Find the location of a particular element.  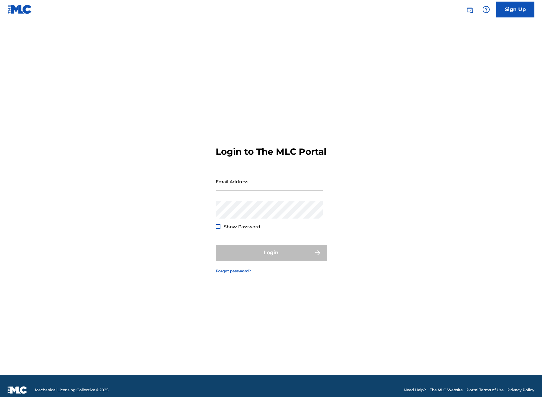

a: Forgot password? is located at coordinates (233, 271).